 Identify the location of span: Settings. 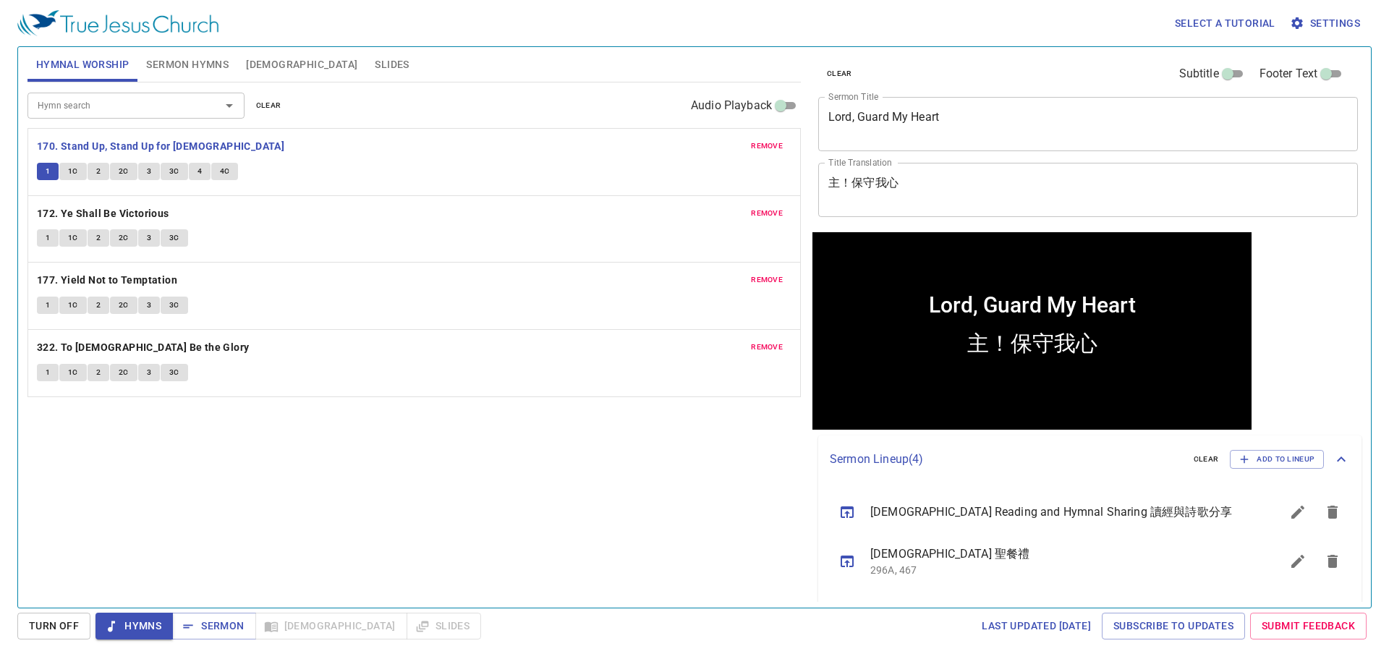
(1326, 23).